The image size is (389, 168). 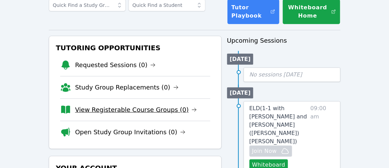 I want to click on a: Open Study Group Invitations (0), so click(x=131, y=132).